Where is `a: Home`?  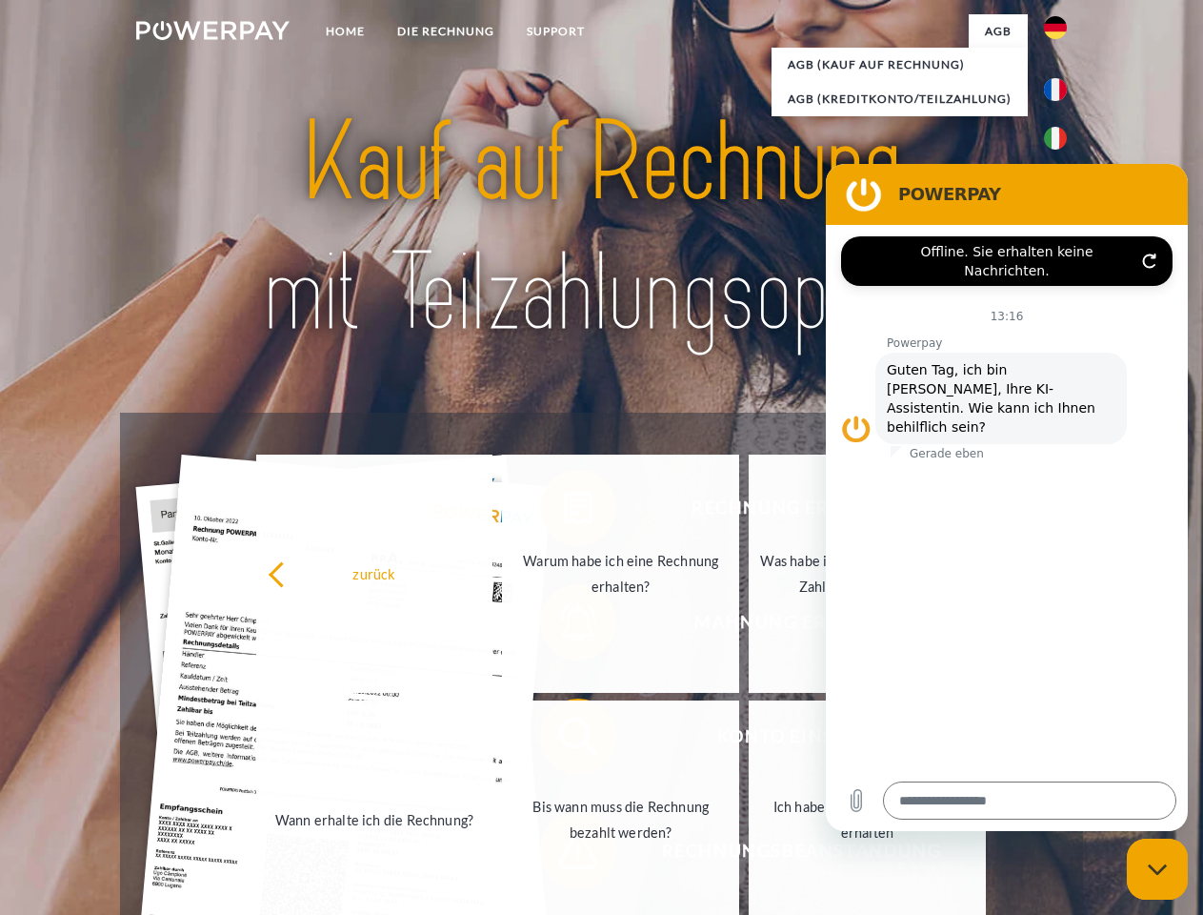 a: Home is located at coordinates (345, 31).